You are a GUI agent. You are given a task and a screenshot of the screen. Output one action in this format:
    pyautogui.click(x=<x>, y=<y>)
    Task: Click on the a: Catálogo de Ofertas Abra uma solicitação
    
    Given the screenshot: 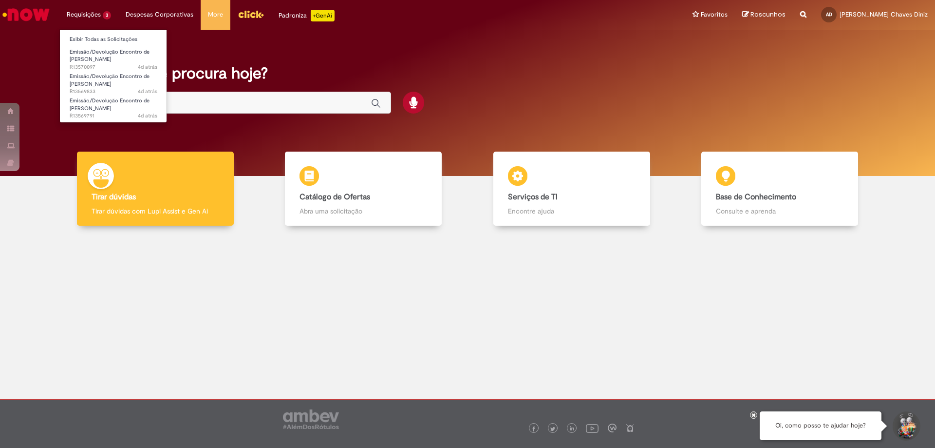 What is the action you would take?
    pyautogui.click(x=364, y=189)
    